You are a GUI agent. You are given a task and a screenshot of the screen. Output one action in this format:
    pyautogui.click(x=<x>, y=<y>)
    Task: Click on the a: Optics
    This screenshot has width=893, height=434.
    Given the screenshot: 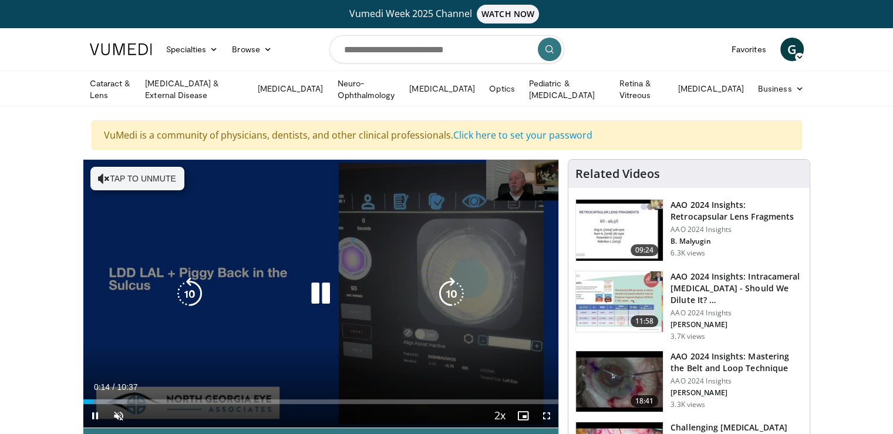 What is the action you would take?
    pyautogui.click(x=501, y=89)
    